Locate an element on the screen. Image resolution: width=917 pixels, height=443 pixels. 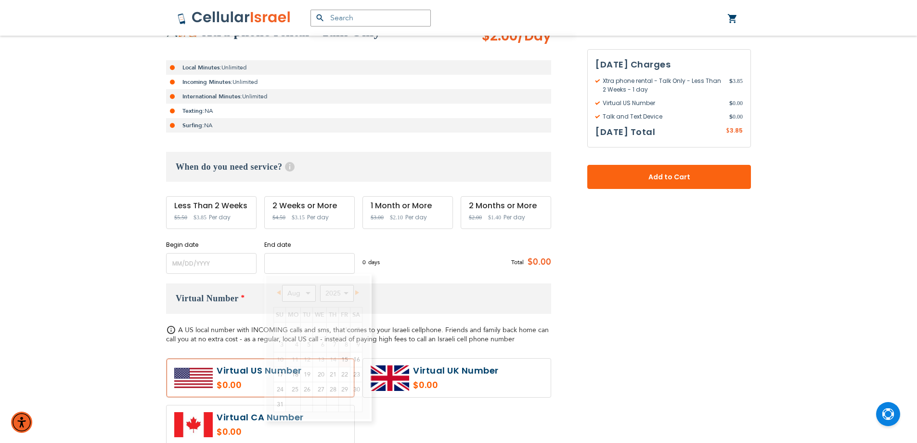
span: Next is located at coordinates (357, 292).